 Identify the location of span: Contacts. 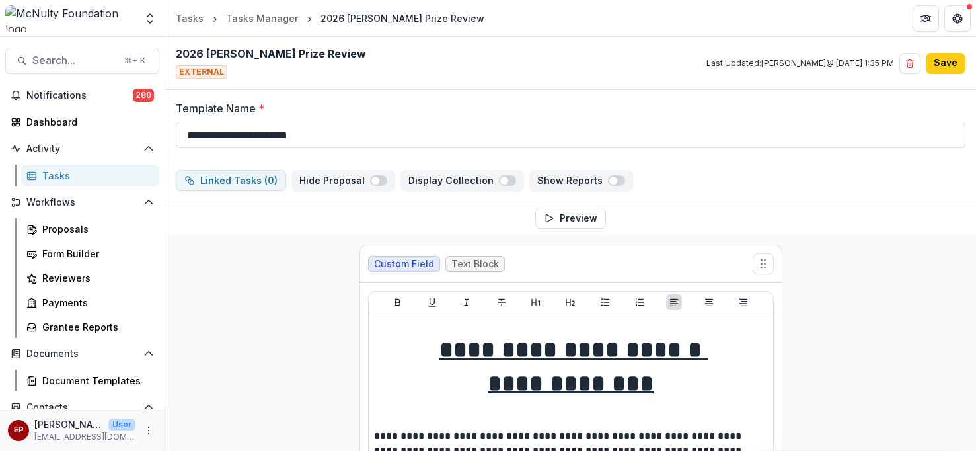
(82, 407).